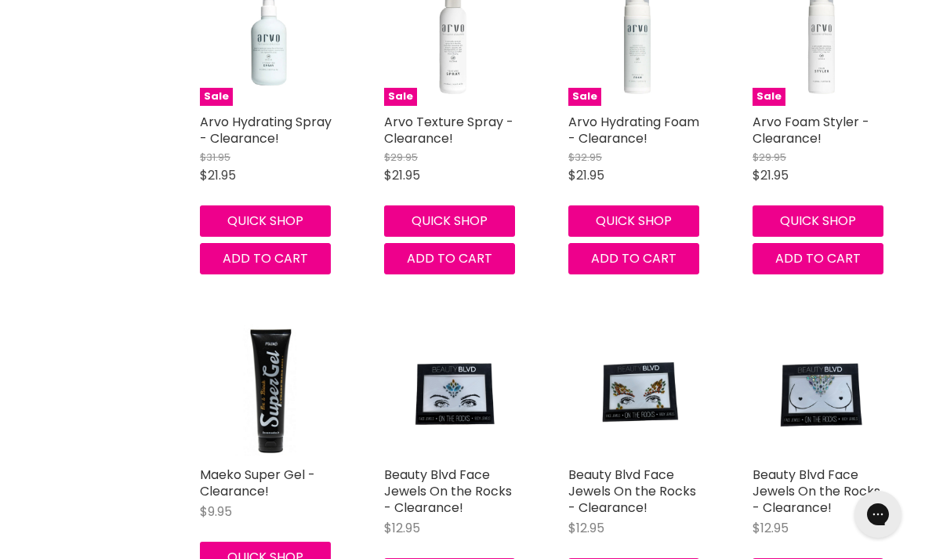  Describe the element at coordinates (268, 390) in the screenshot. I see `img: Maeko Super Gel - Clearance!` at that location.